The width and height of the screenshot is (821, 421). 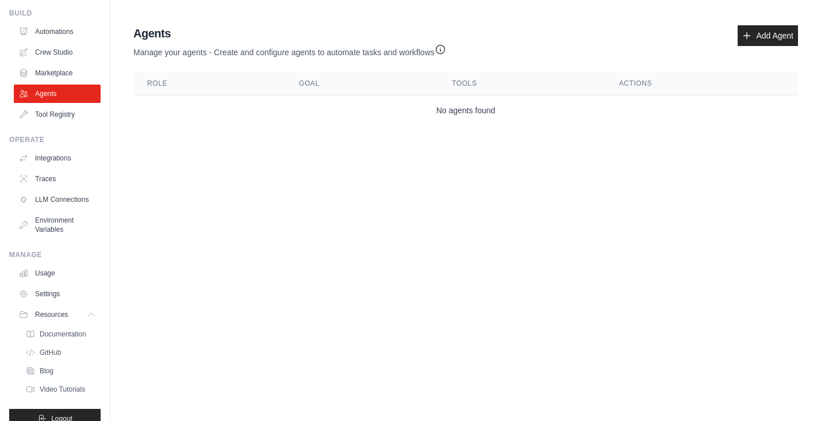 I want to click on th: Role, so click(x=209, y=83).